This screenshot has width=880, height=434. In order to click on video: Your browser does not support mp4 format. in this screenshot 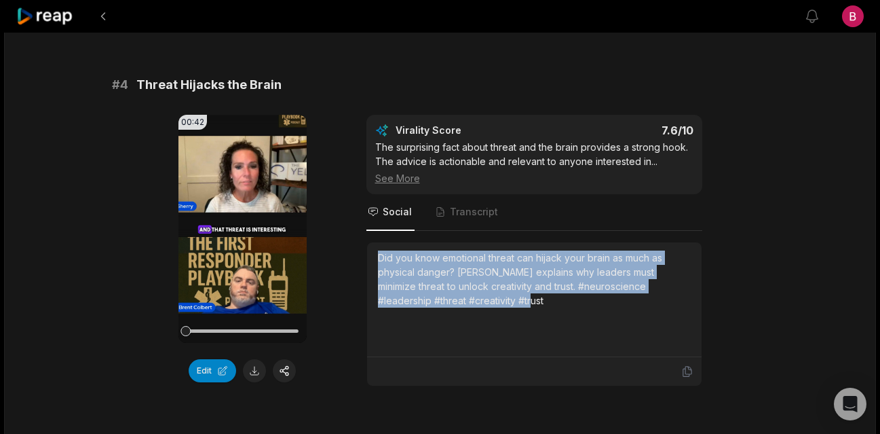, I will do `click(242, 229)`.